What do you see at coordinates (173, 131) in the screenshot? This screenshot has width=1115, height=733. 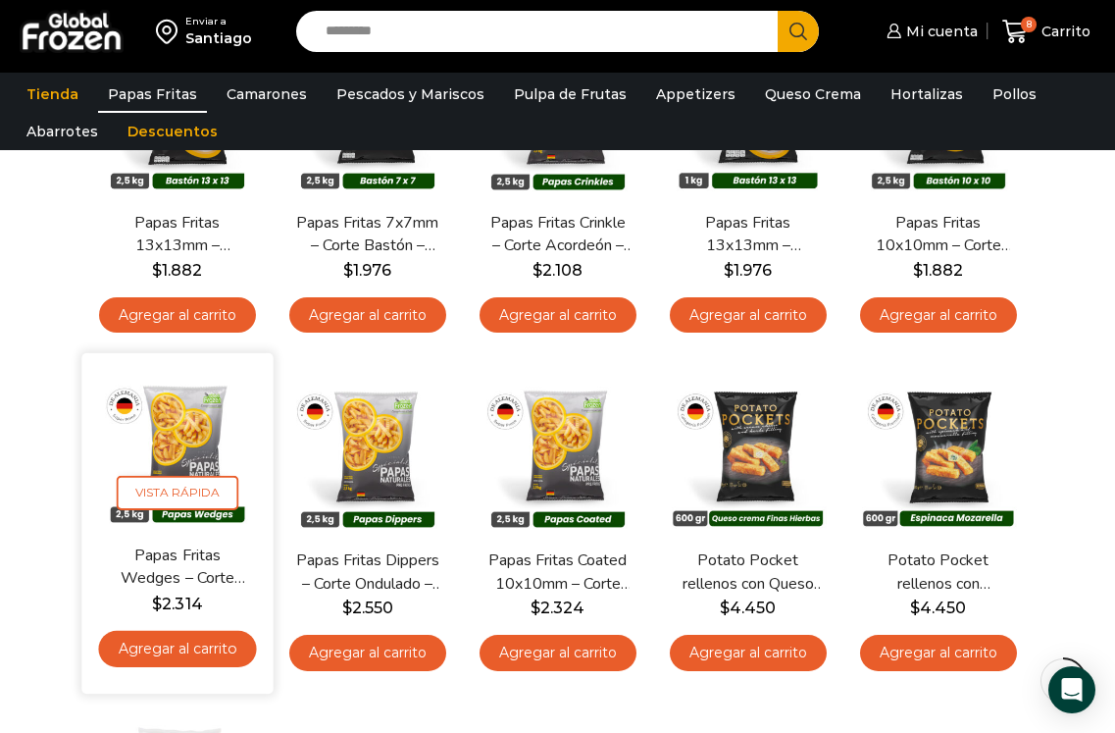 I see `a: Descuentos` at bounding box center [173, 131].